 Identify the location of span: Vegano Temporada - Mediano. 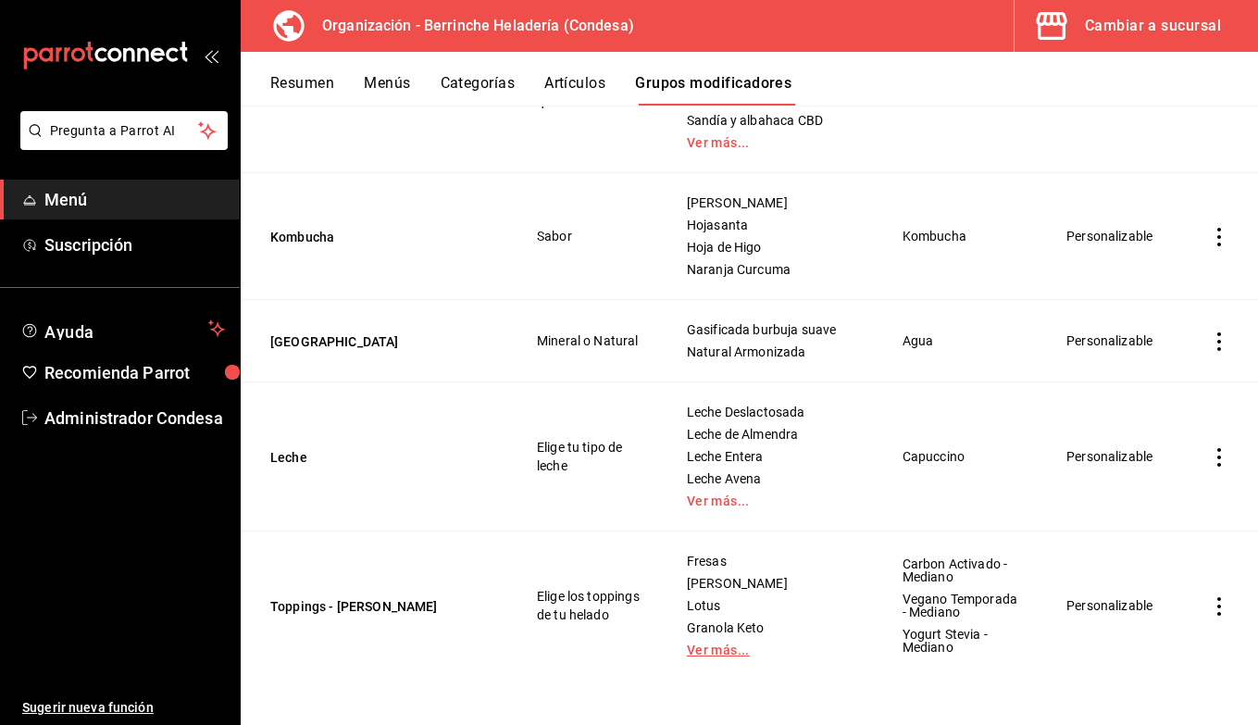
(962, 606).